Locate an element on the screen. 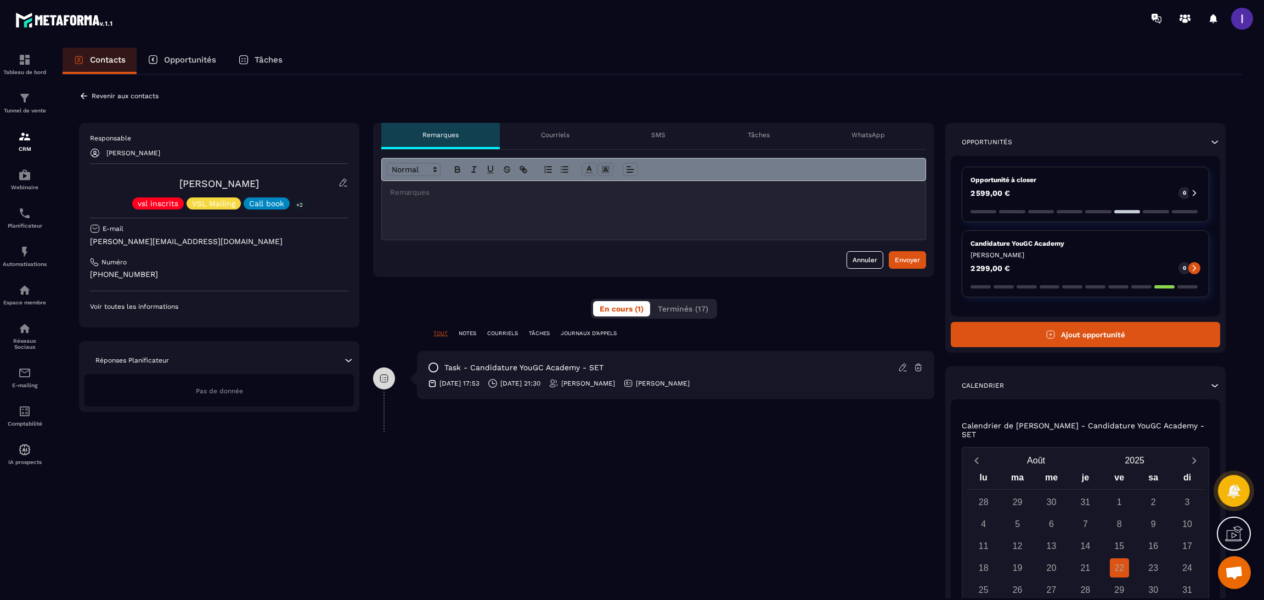  div: 23 is located at coordinates (1153, 568).